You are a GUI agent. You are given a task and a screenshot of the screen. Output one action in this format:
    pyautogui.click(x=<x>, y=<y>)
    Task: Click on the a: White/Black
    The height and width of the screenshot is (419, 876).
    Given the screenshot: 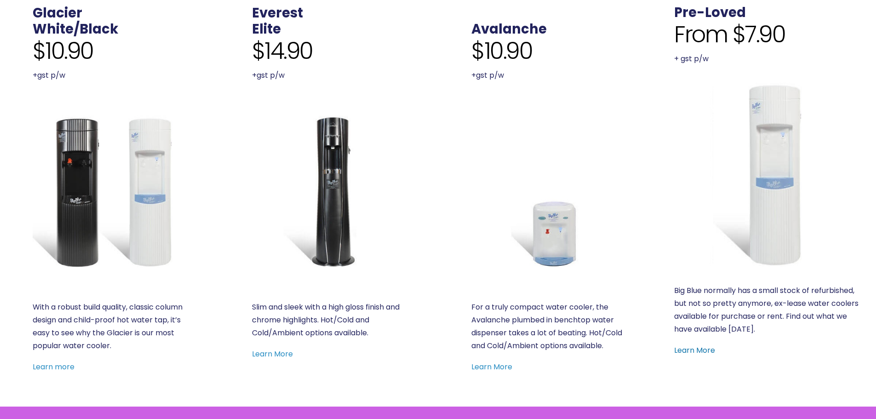 What is the action you would take?
    pyautogui.click(x=75, y=29)
    